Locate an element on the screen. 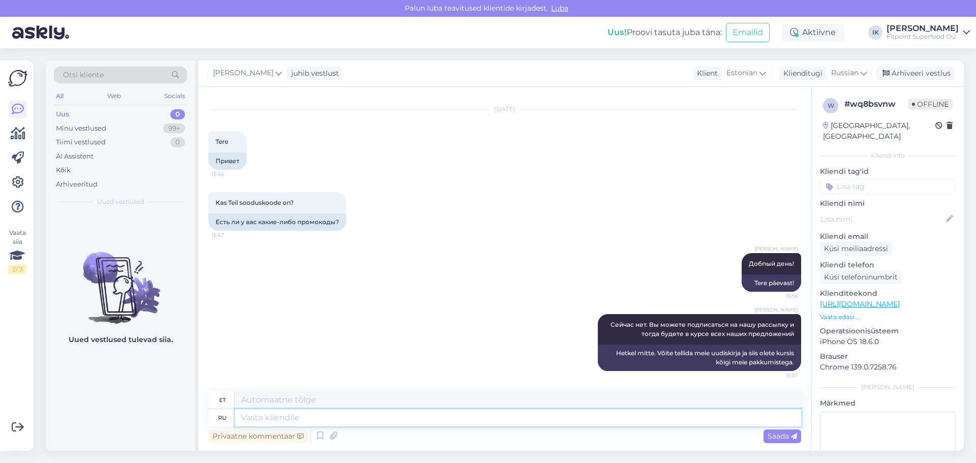 The height and width of the screenshot is (463, 976). div: Есть ли у вас какие-либо промокоды? is located at coordinates (277, 222).